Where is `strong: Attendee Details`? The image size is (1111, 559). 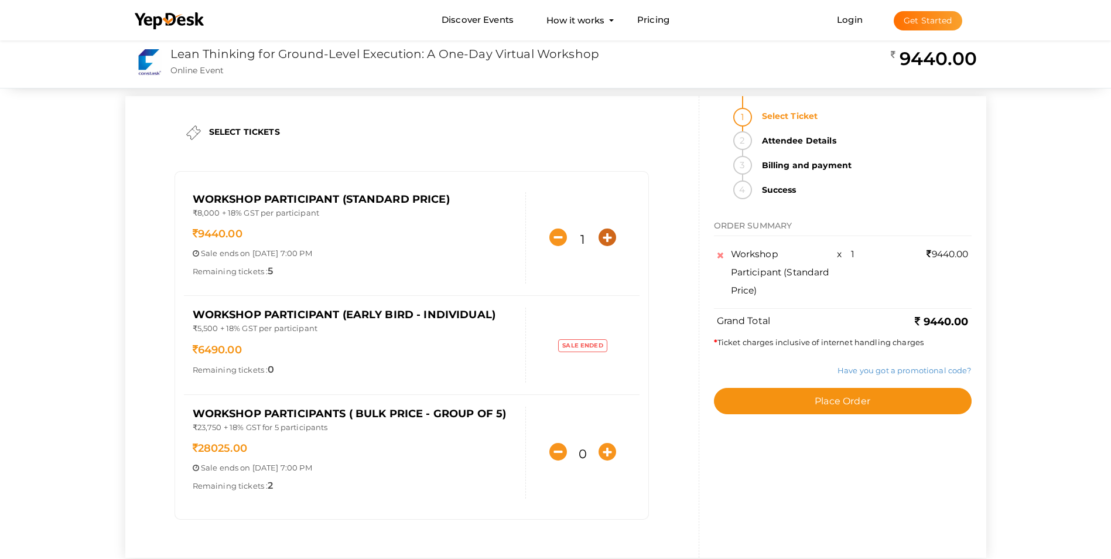
strong: Attendee Details is located at coordinates (863, 141).